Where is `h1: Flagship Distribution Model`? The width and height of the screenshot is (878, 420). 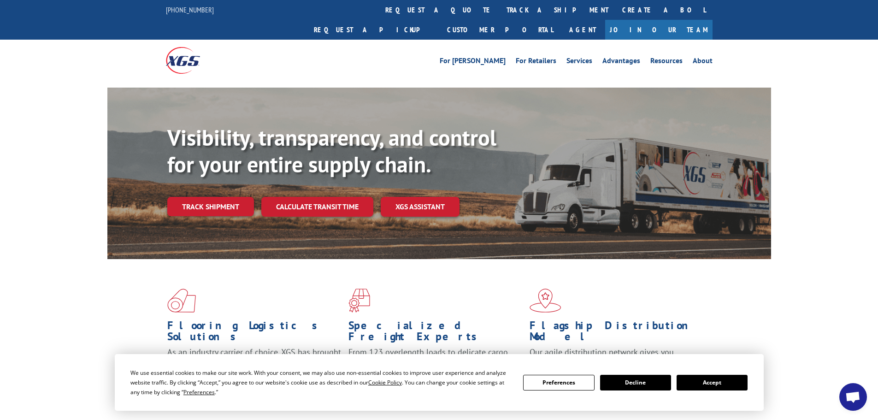 h1: Flagship Distribution Model is located at coordinates (617, 333).